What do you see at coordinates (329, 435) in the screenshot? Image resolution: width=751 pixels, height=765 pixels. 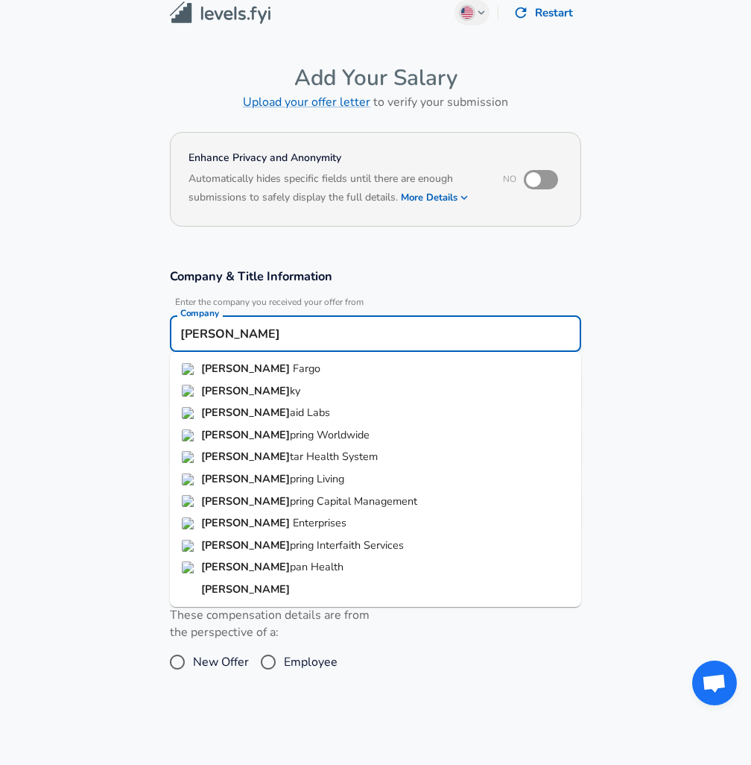 I see `span: pring Worldwide` at bounding box center [329, 435].